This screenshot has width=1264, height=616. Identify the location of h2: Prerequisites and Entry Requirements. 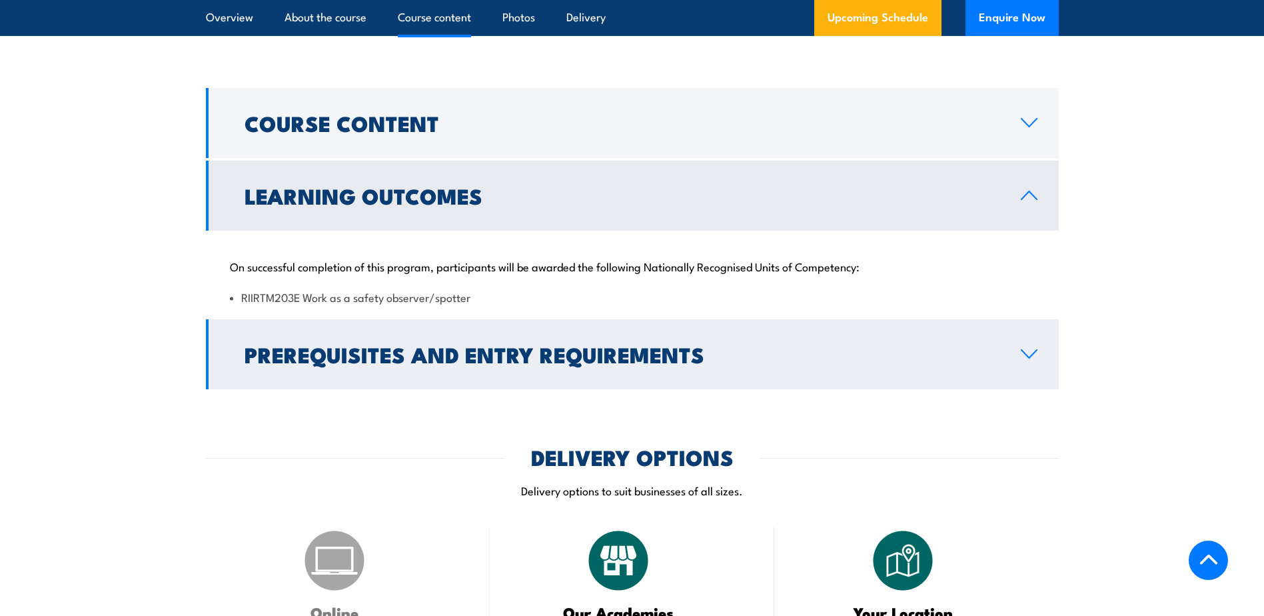
(622, 354).